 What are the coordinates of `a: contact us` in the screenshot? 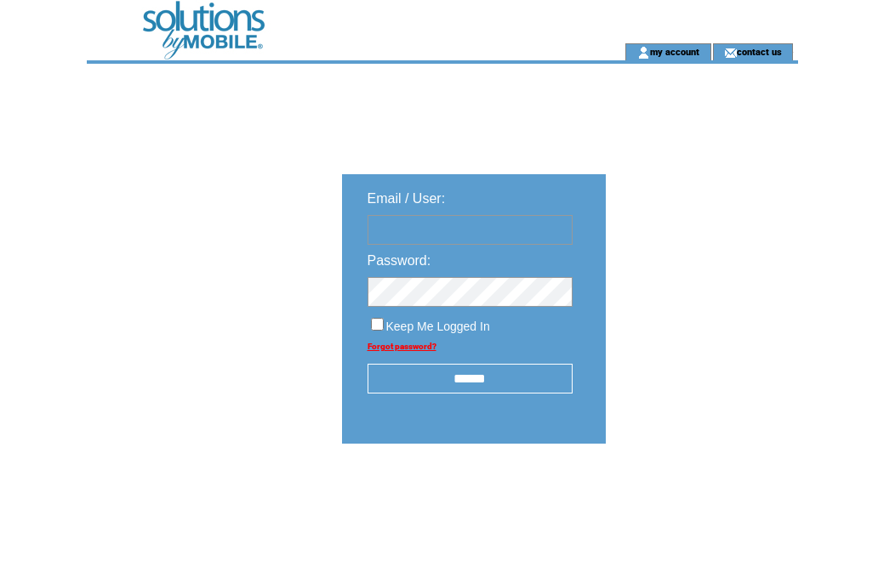 It's located at (759, 51).